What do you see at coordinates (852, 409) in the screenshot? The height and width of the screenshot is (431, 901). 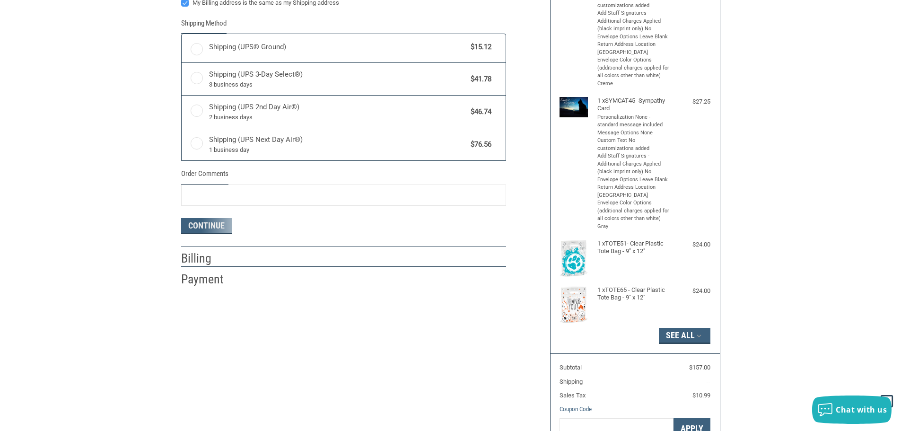 I see `button: Chat with us` at bounding box center [852, 409].